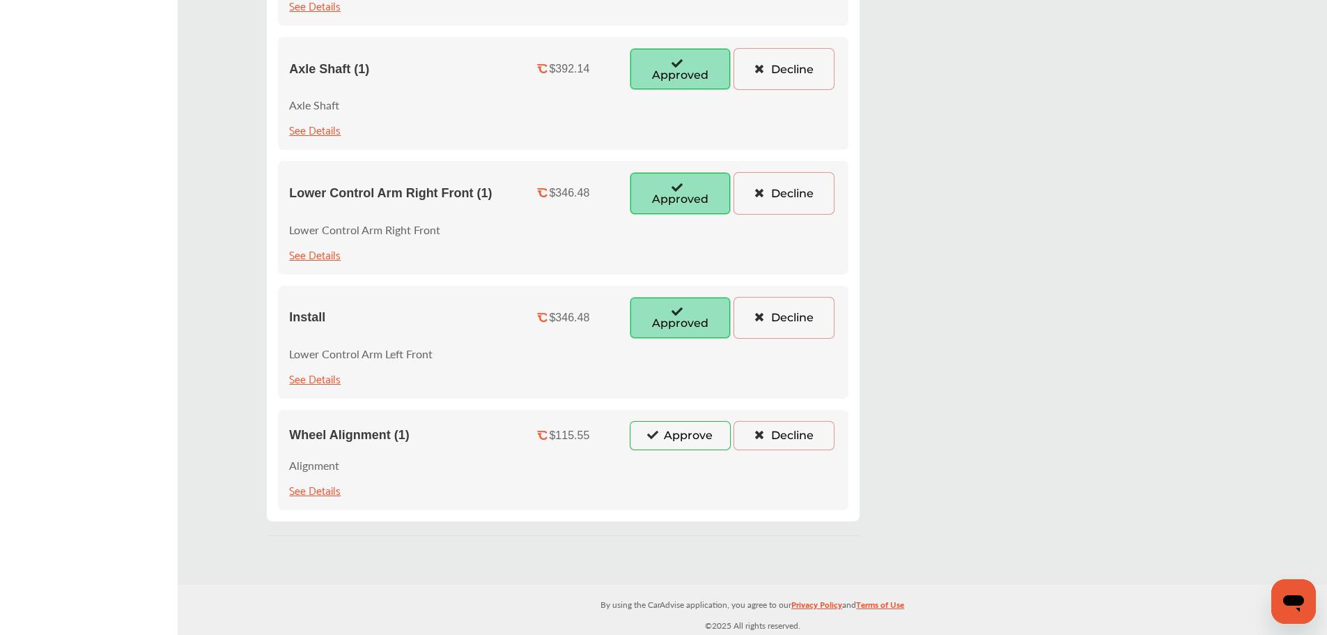  Describe the element at coordinates (349, 435) in the screenshot. I see `span: Wheel Alignment (1)` at that location.